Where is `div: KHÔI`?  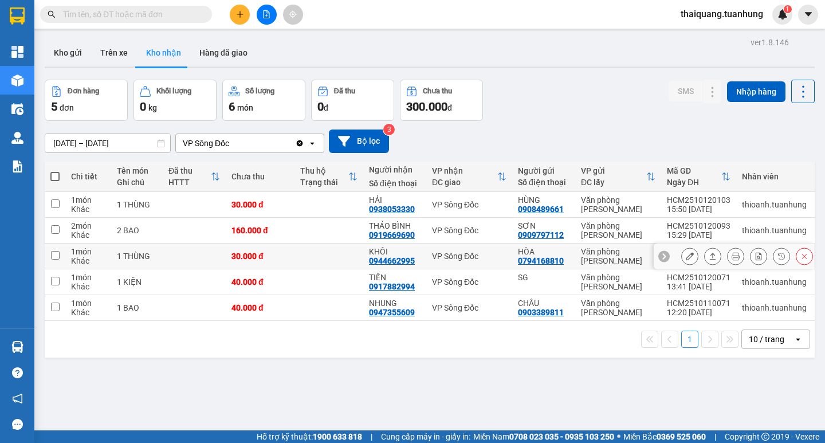 div: KHÔI is located at coordinates (395, 252).